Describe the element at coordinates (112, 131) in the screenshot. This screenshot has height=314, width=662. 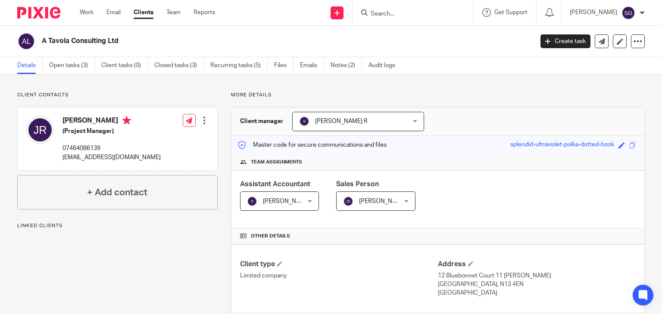
I see `h5: (Project Manager)` at that location.